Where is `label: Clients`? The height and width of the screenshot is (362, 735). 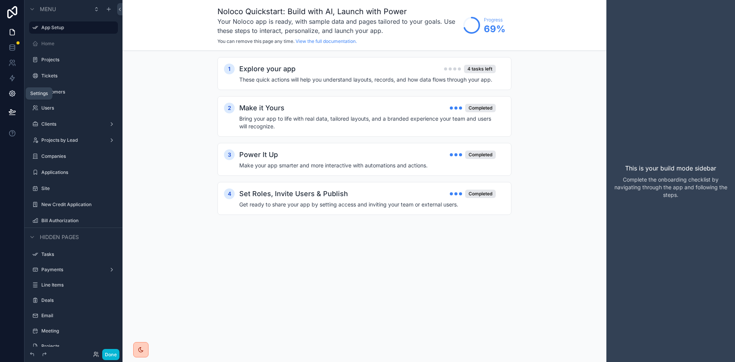 label: Clients is located at coordinates (73, 124).